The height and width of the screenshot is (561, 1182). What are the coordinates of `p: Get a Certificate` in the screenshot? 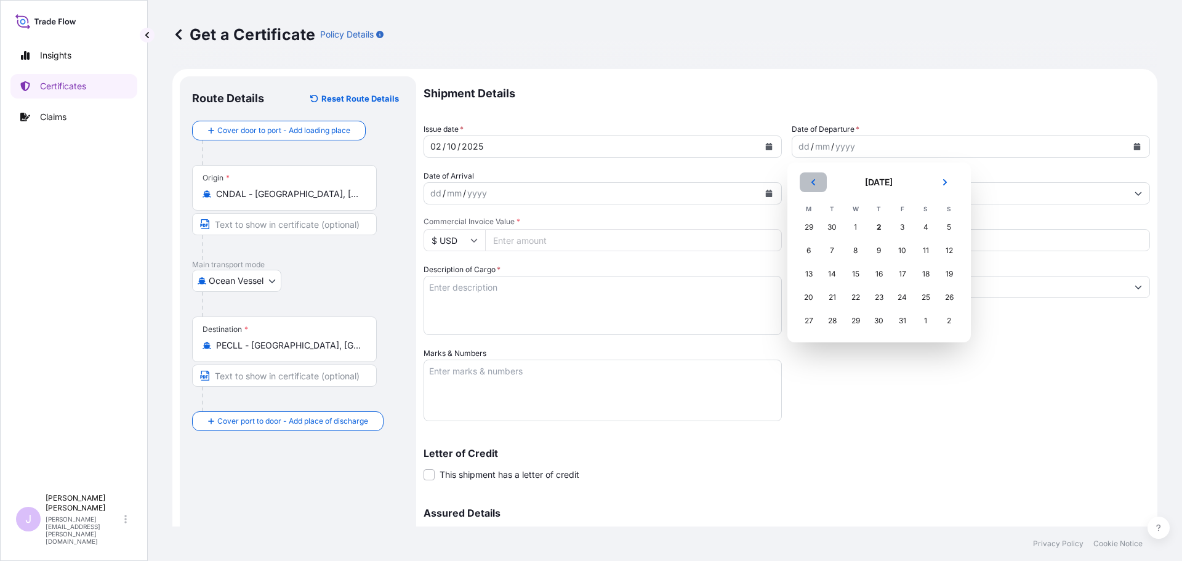 It's located at (244, 34).